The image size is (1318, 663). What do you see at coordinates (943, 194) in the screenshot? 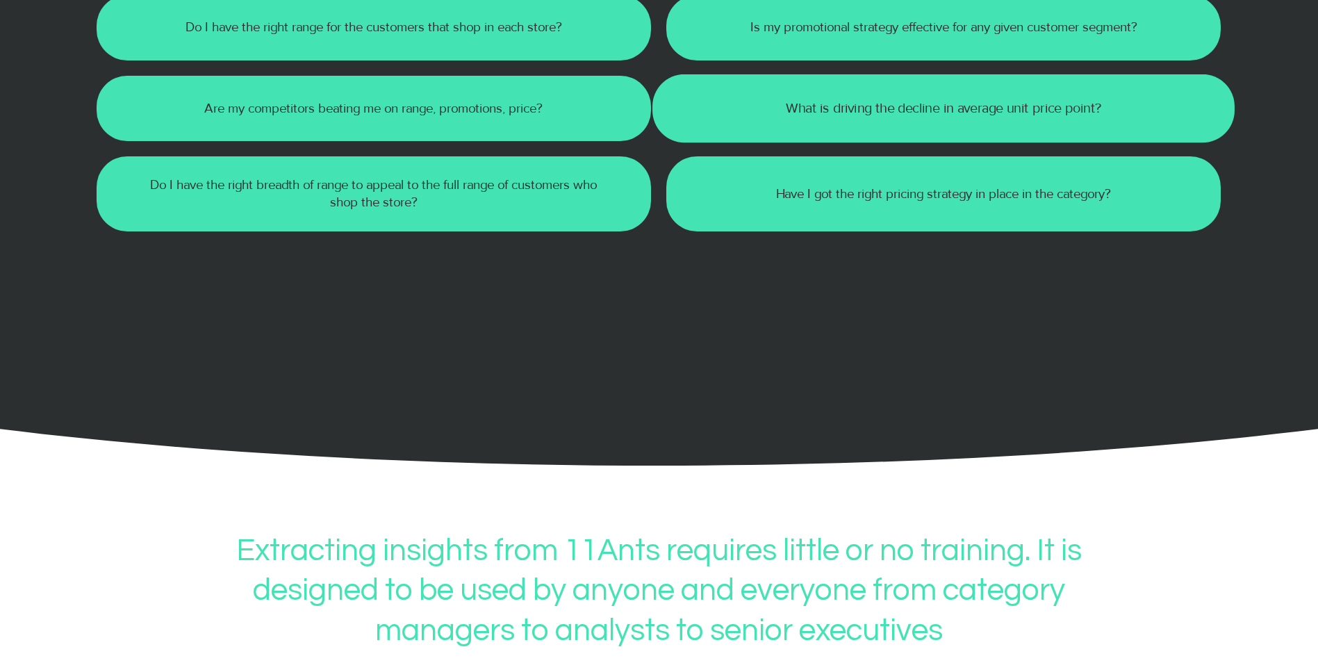
I see `p: Have I got the right pricing strategy in place in the category?` at bounding box center [943, 194].